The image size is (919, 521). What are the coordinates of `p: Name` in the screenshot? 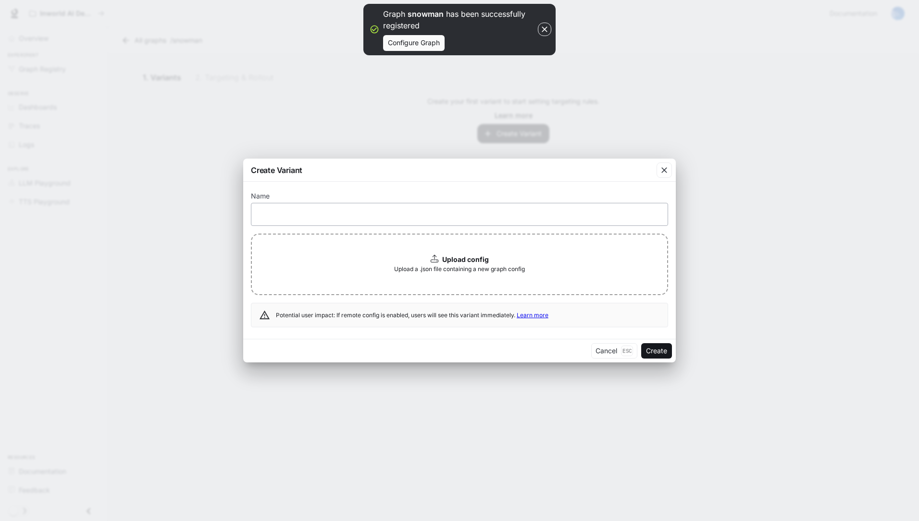 It's located at (260, 196).